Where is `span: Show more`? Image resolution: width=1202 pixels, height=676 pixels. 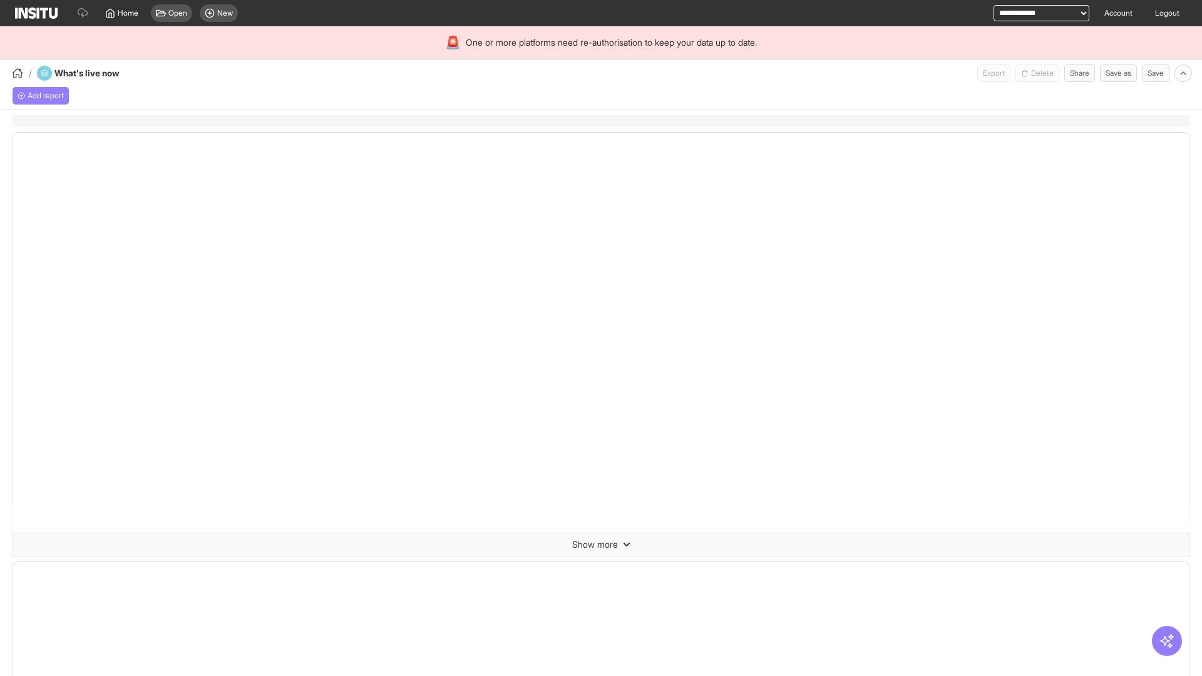
span: Show more is located at coordinates (595, 545).